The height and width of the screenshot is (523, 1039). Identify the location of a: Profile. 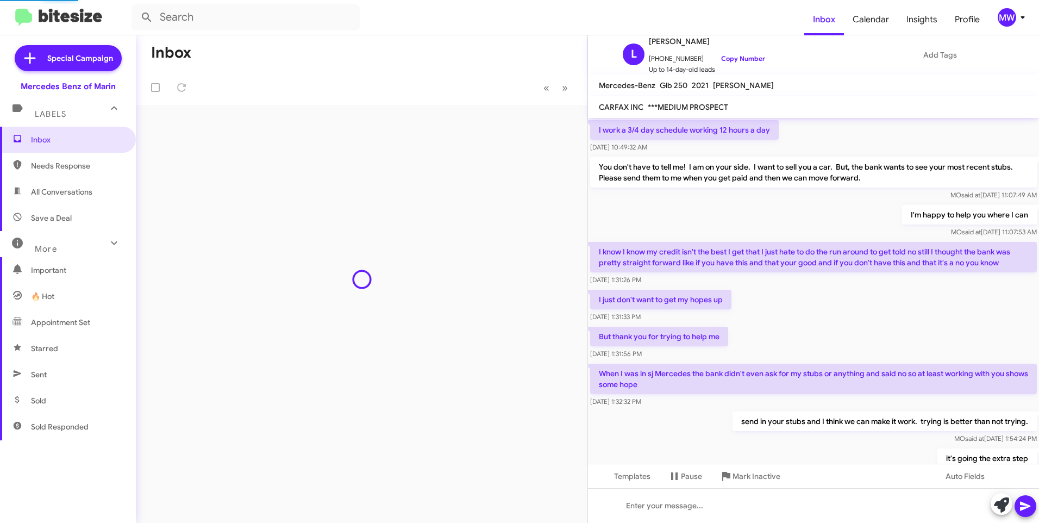
(967, 20).